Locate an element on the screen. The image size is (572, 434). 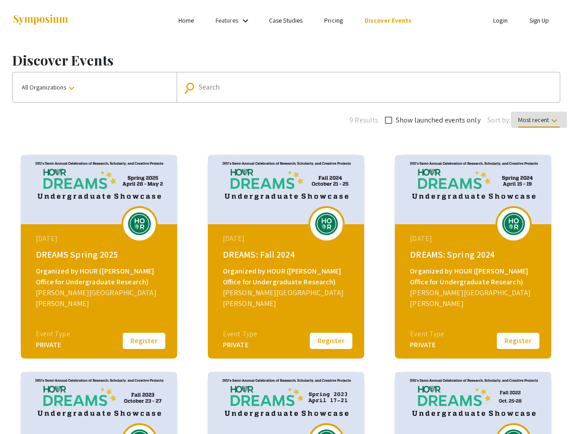
img: dreams-spring-2025_eventCoverPhoto_df4d26__thumb.jpg is located at coordinates (99, 190).